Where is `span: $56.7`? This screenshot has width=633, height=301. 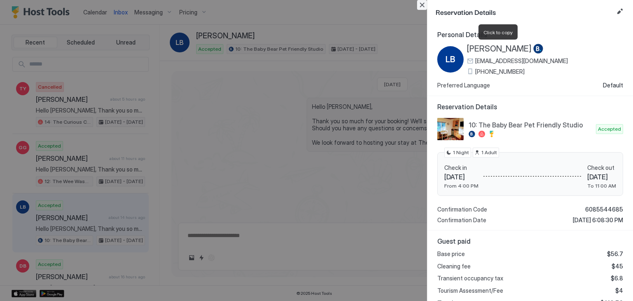 span: $56.7 is located at coordinates (615, 254).